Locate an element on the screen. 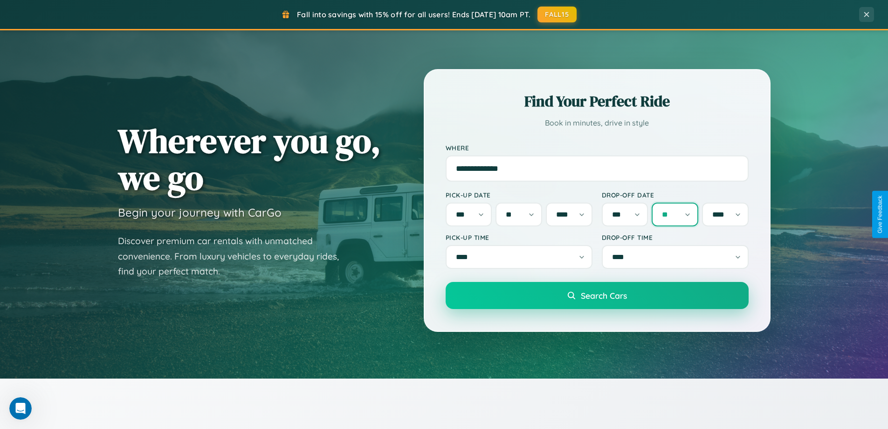 The height and width of the screenshot is (429, 888). button: Search Cars is located at coordinates (597, 295).